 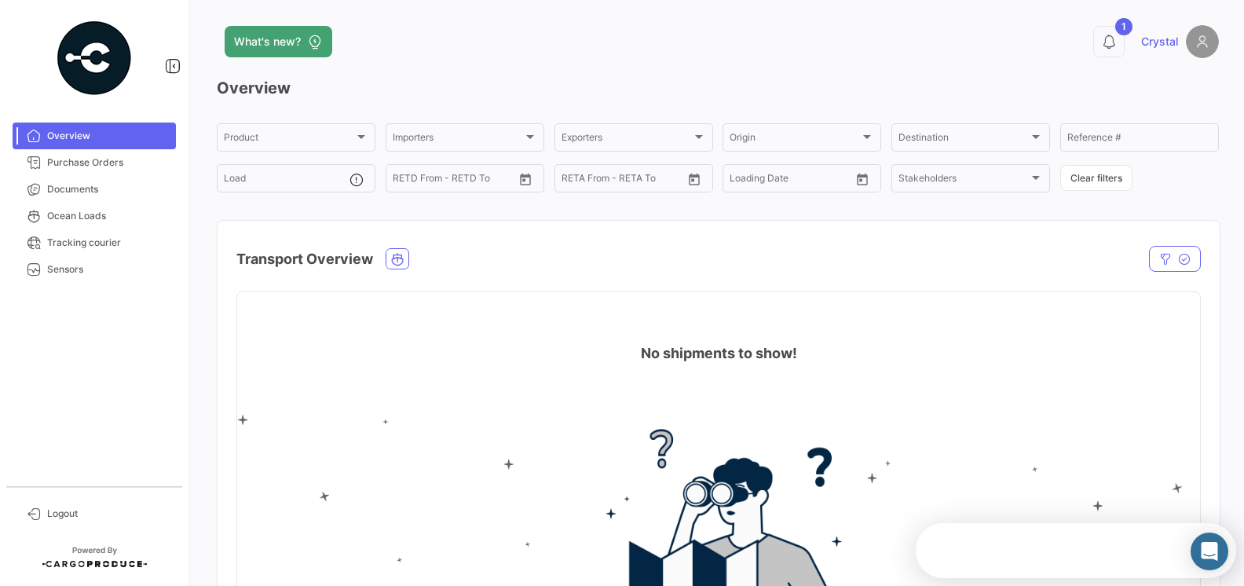 What do you see at coordinates (94, 189) in the screenshot?
I see `a: Documents` at bounding box center [94, 189].